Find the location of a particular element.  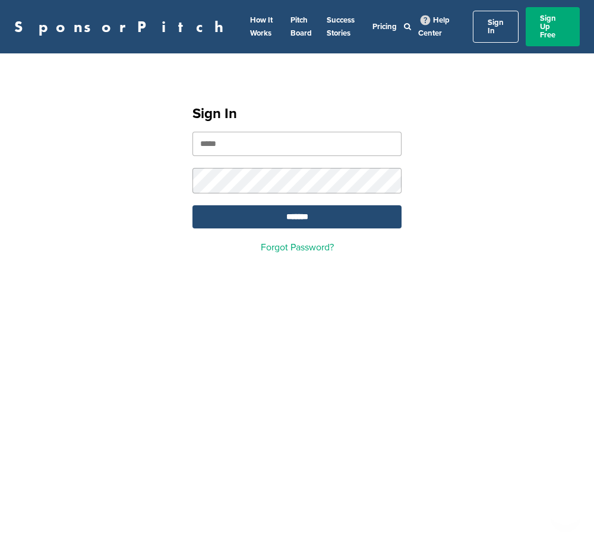

a: Help Center is located at coordinates (433, 27).